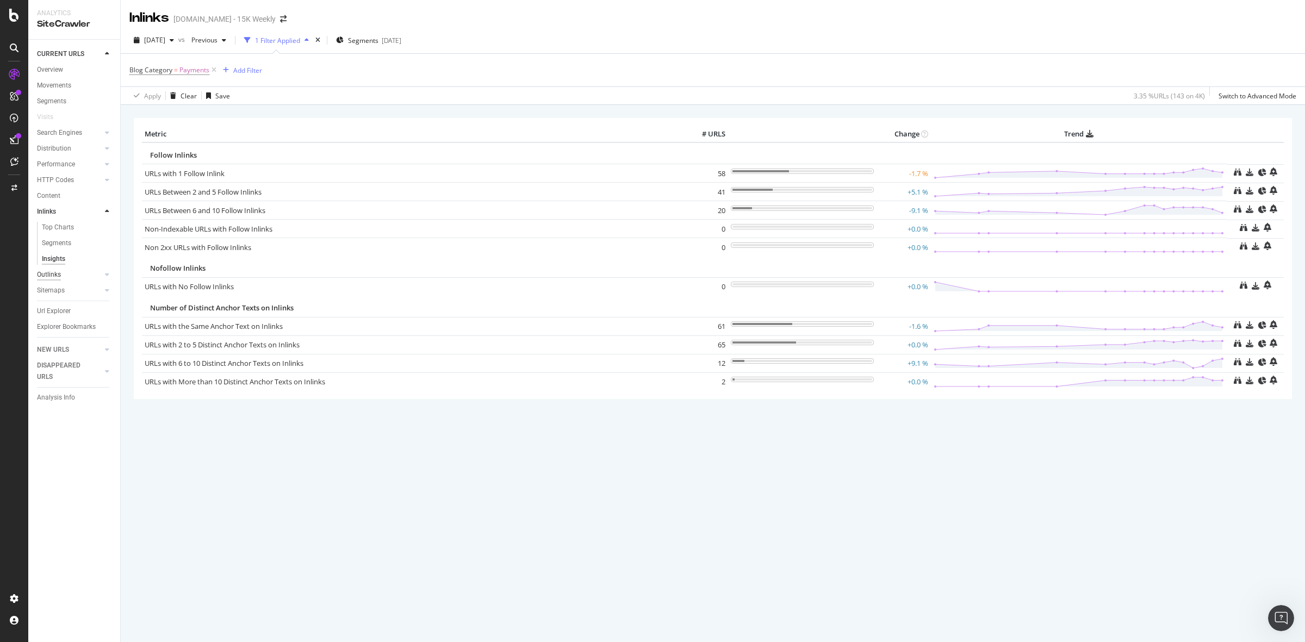  Describe the element at coordinates (51, 117) in the screenshot. I see `a: Visits` at that location.